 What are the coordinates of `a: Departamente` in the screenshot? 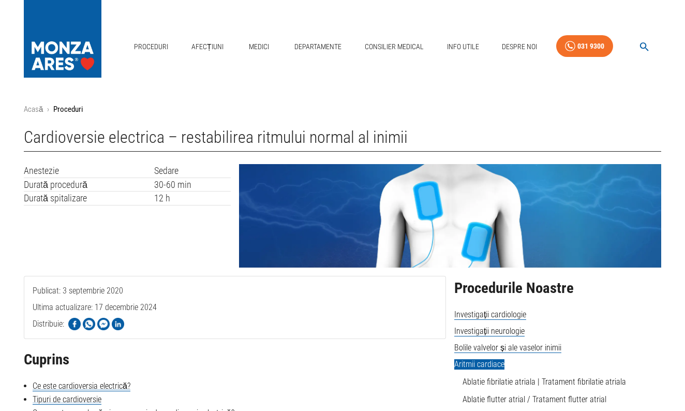 It's located at (318, 47).